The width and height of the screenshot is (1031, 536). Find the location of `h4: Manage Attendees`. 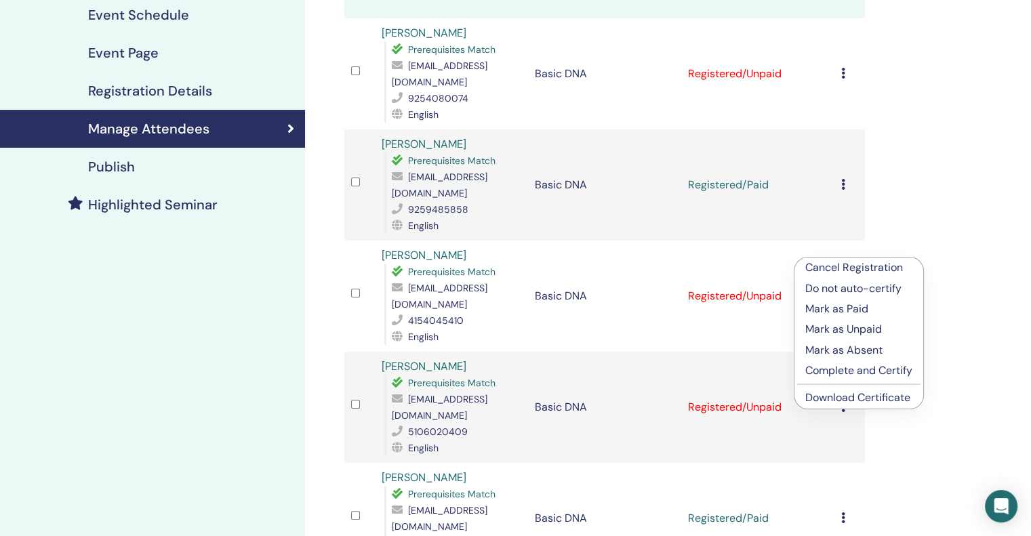

h4: Manage Attendees is located at coordinates (148, 129).